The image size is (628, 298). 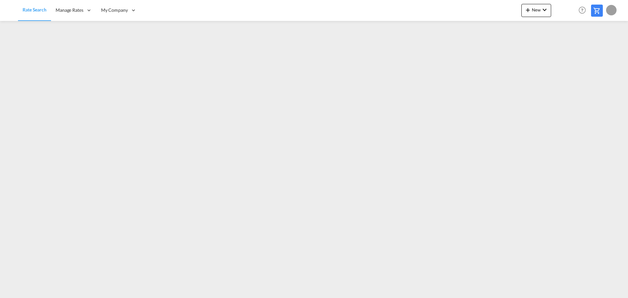 What do you see at coordinates (536, 10) in the screenshot?
I see `button: icon-plus 400-fgNewicon-chevron-down` at bounding box center [536, 10].